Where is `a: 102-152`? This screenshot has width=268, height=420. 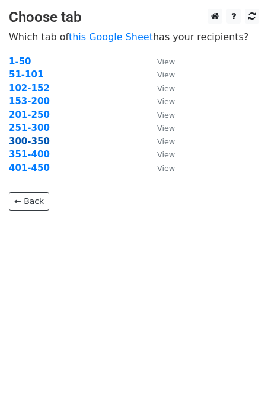
a: 102-152 is located at coordinates (29, 88).